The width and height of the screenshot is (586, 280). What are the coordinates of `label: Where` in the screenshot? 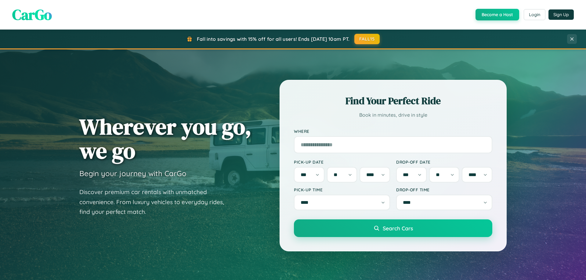 It's located at (393, 131).